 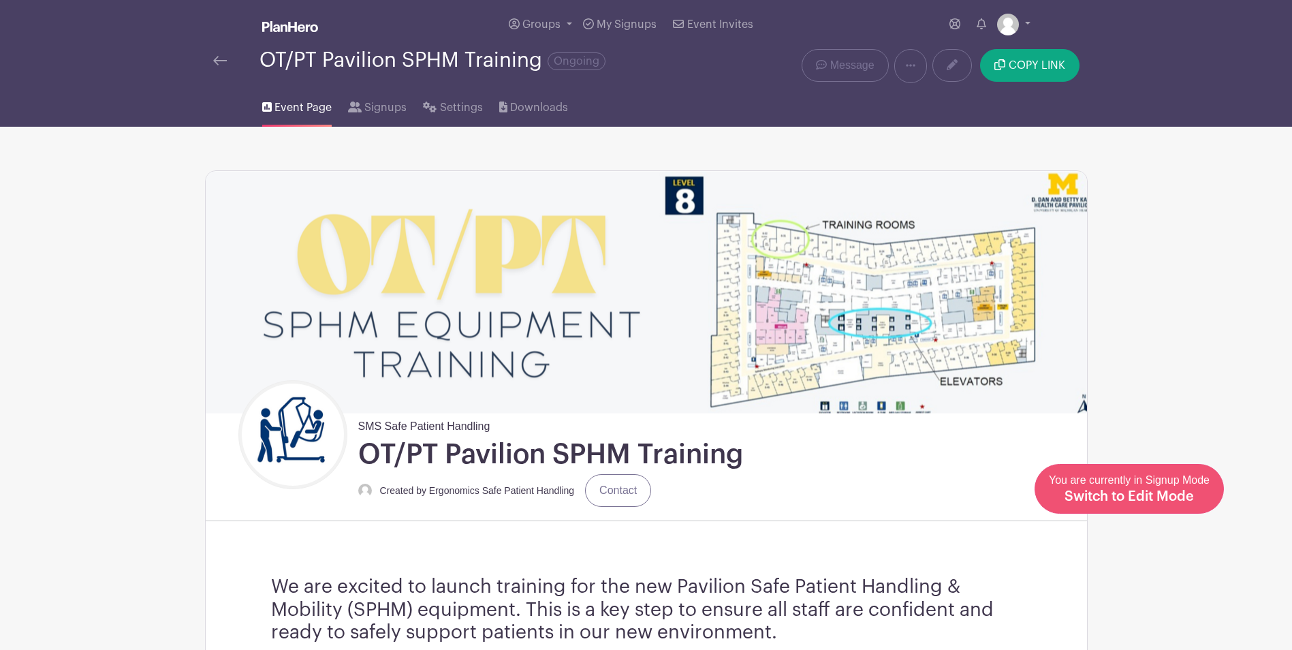 What do you see at coordinates (852, 65) in the screenshot?
I see `span: Message` at bounding box center [852, 65].